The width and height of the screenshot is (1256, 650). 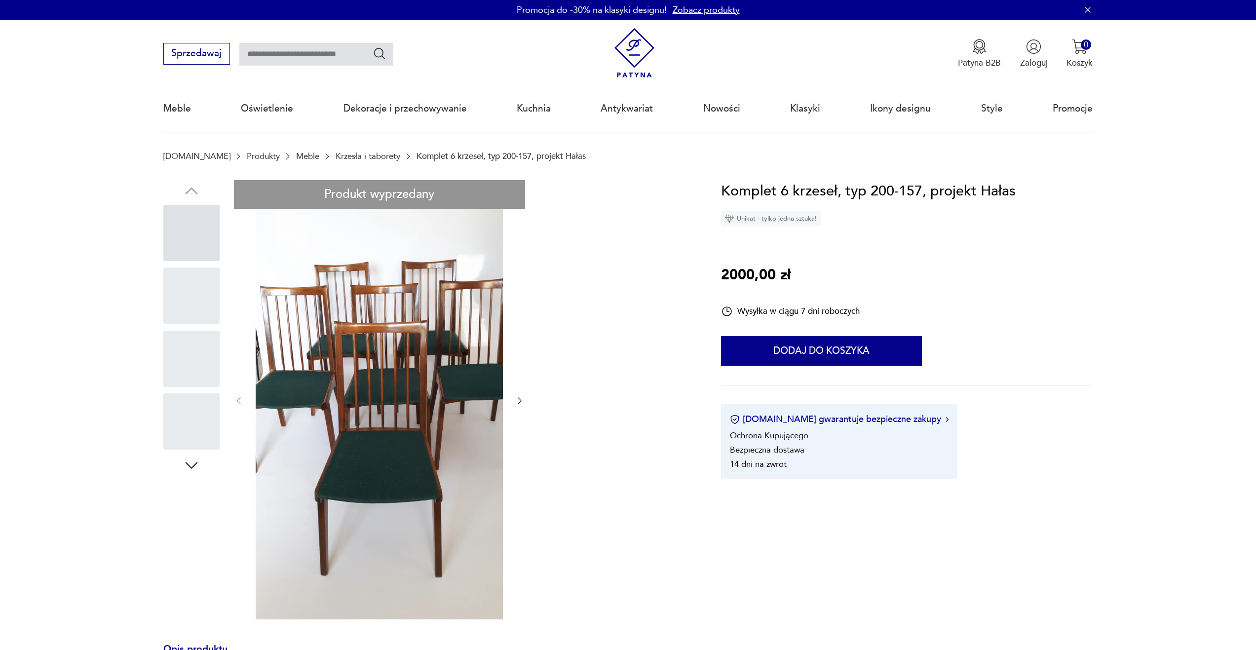 I want to click on button: Dodaj do koszyka, so click(x=821, y=351).